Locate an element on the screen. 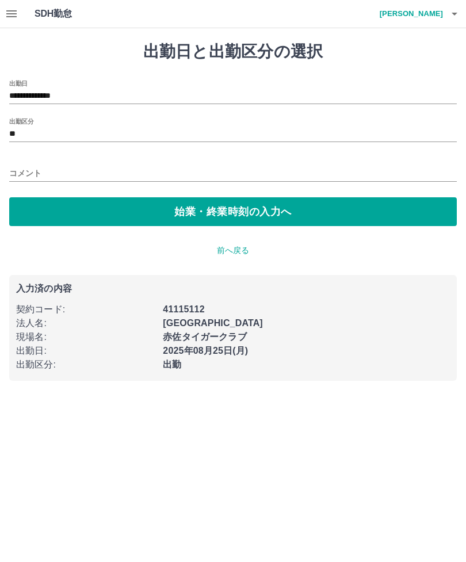  h1: 出勤日と出勤区分の選択 is located at coordinates (233, 52).